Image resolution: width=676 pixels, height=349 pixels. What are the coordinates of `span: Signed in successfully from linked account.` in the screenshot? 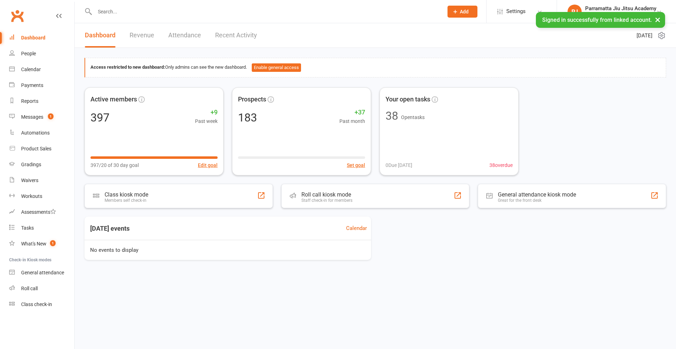 It's located at (597, 20).